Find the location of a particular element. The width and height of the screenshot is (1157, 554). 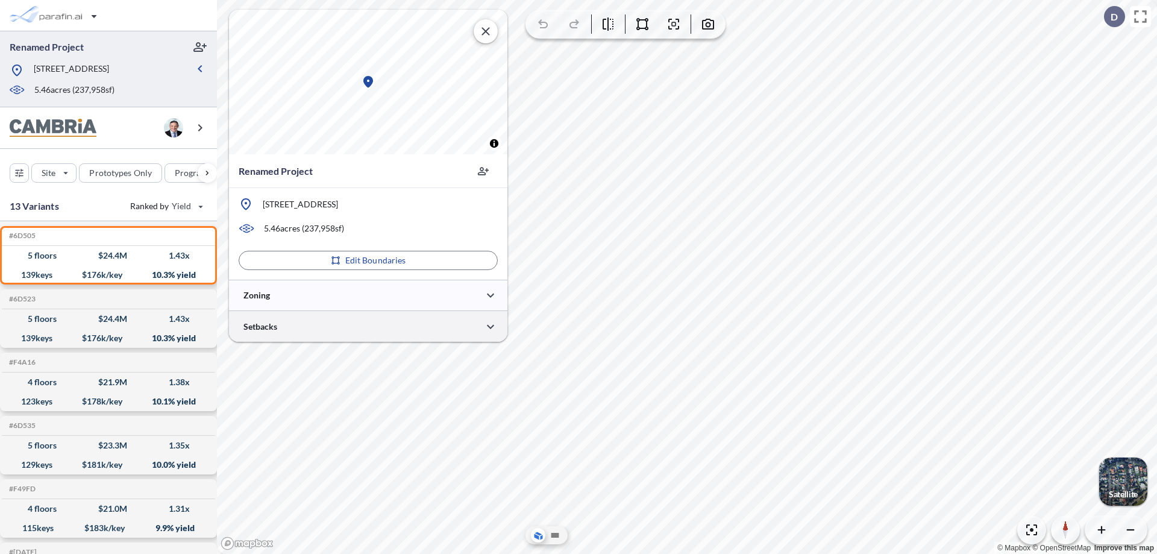

button: Edit Boundaries is located at coordinates (368, 260).